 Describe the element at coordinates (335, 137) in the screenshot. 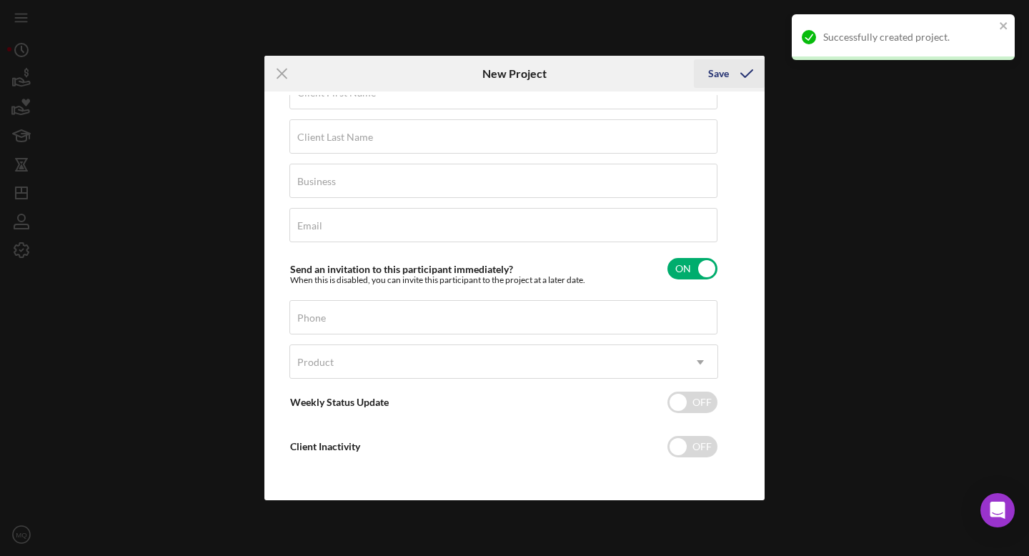

I see `label: Client Last Name` at that location.